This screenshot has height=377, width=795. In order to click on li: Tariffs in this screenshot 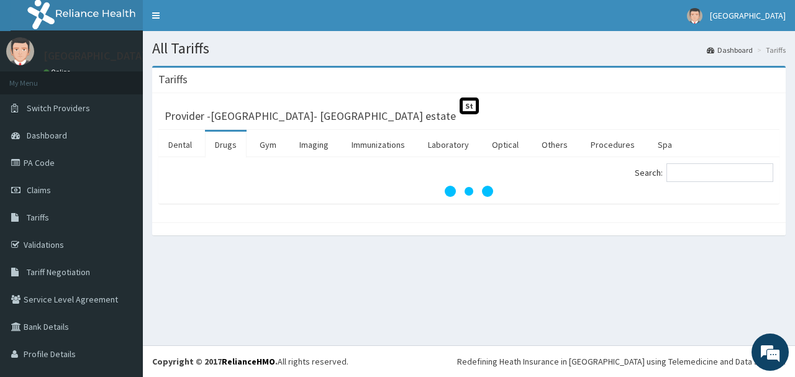, I will do `click(770, 50)`.